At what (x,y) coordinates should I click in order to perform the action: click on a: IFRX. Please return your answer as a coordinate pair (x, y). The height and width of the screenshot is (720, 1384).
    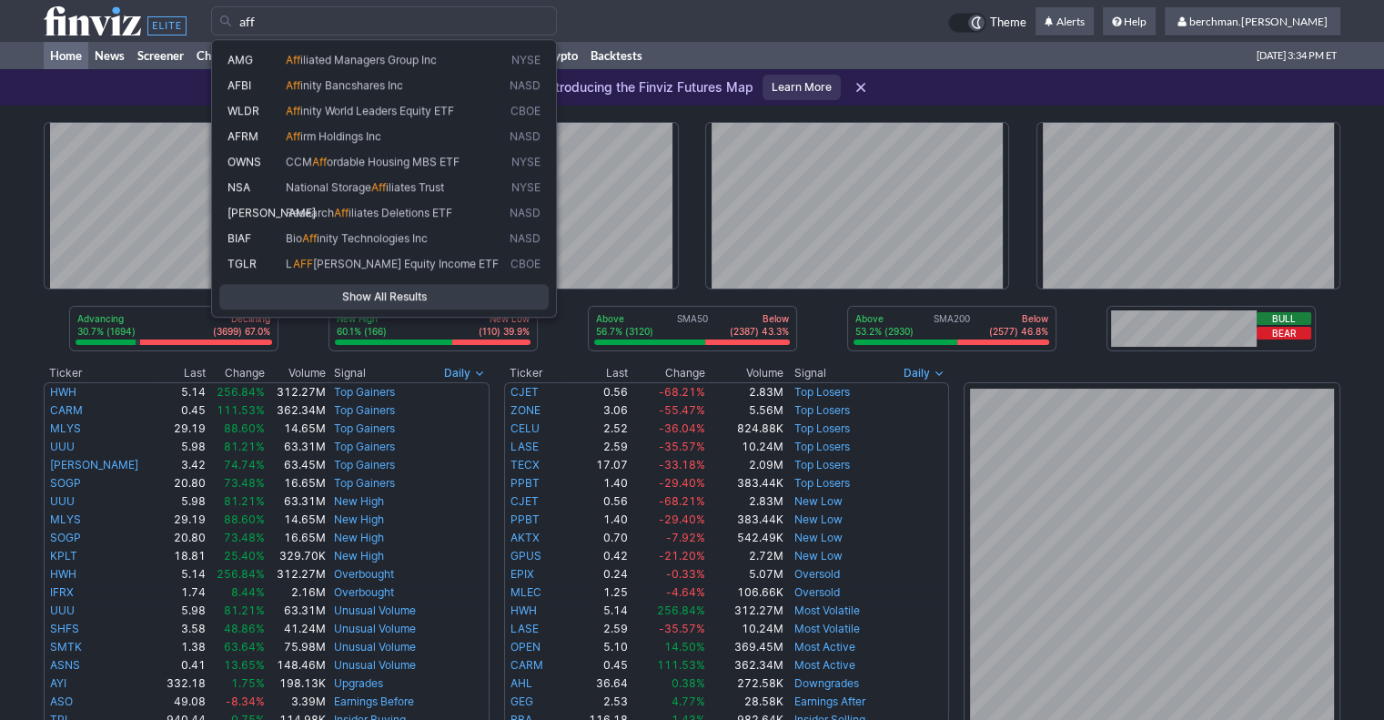
    Looking at the image, I should click on (62, 592).